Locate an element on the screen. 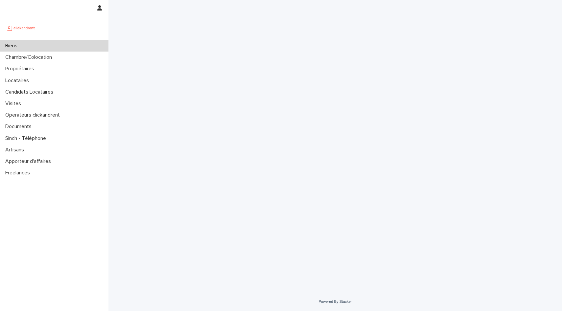 The width and height of the screenshot is (562, 311). p: Documents is located at coordinates (20, 127).